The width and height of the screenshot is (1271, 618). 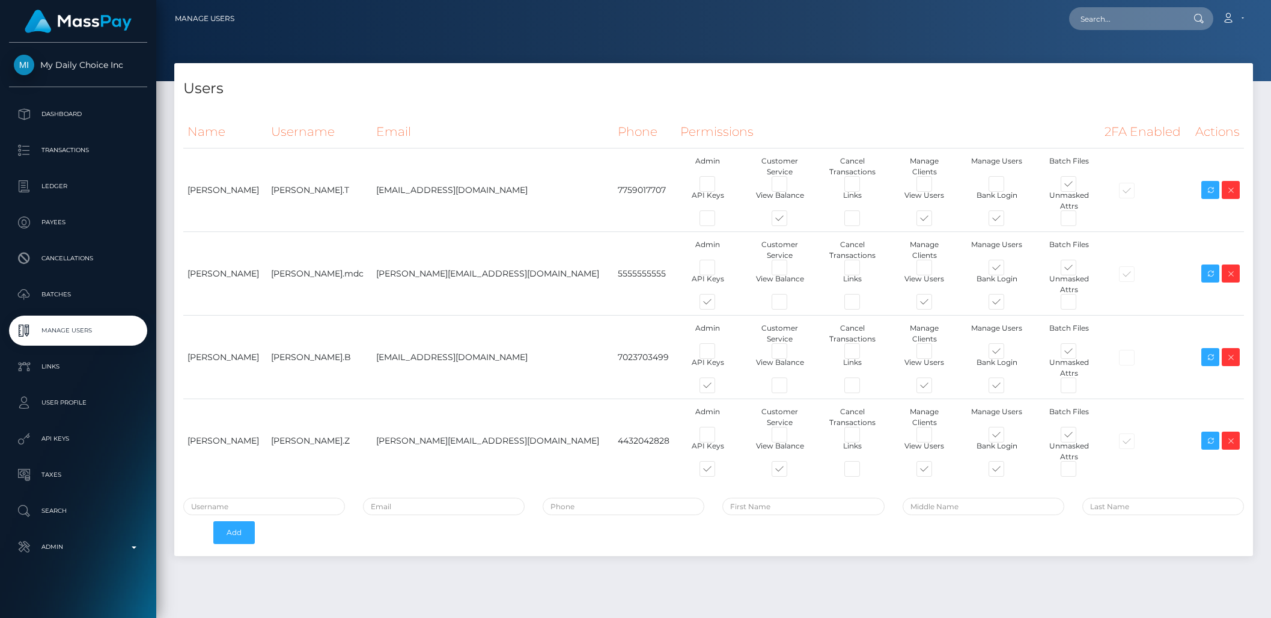 What do you see at coordinates (78, 475) in the screenshot?
I see `p: Taxes` at bounding box center [78, 475].